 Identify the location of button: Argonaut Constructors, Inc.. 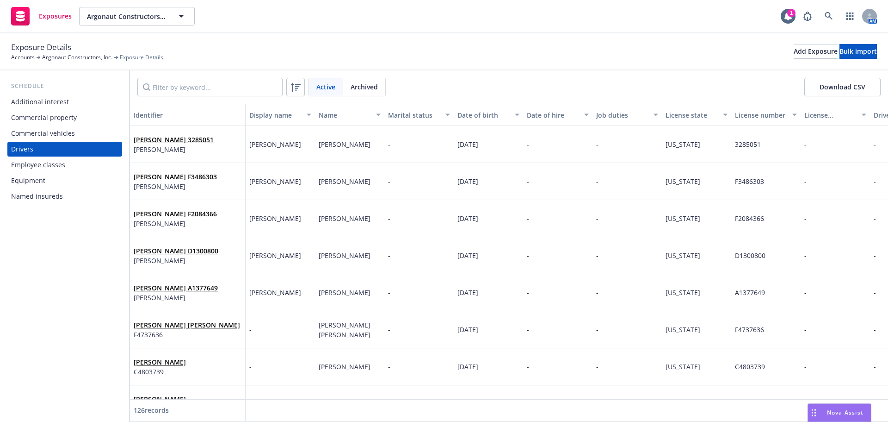
(137, 16).